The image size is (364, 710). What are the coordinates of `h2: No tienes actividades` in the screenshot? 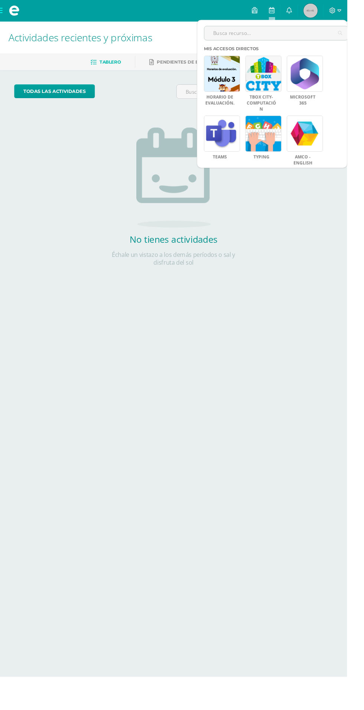 It's located at (182, 251).